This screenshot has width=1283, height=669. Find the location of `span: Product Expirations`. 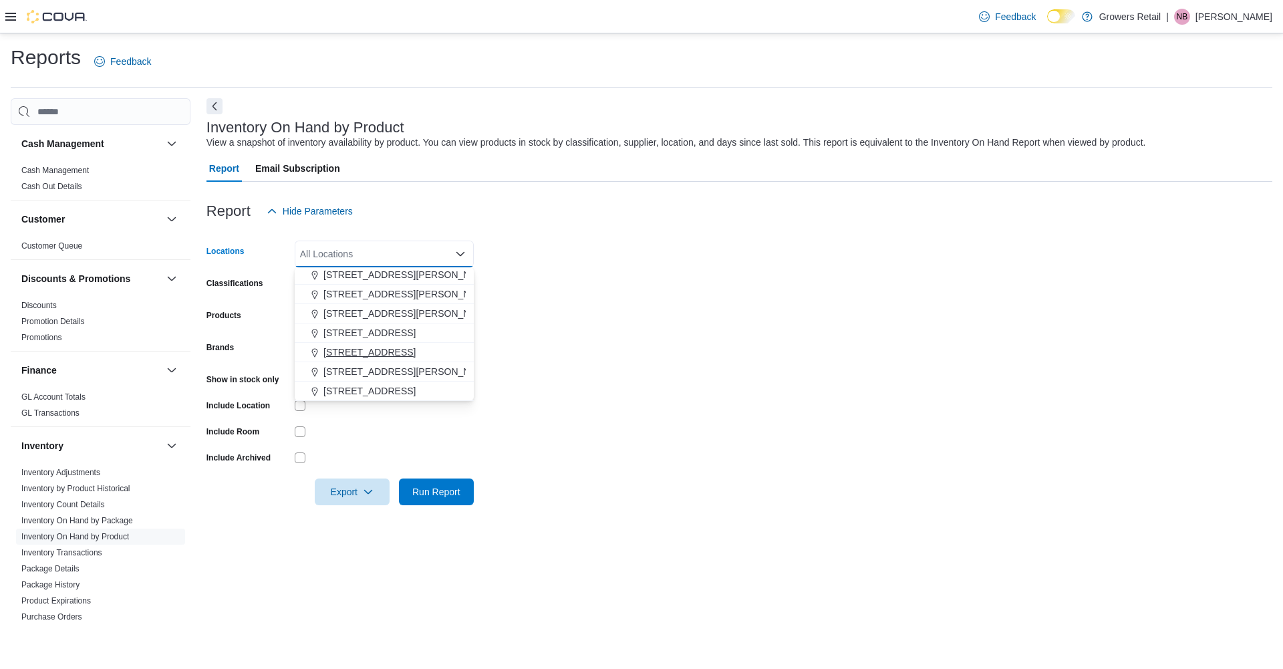

span: Product Expirations is located at coordinates (56, 601).